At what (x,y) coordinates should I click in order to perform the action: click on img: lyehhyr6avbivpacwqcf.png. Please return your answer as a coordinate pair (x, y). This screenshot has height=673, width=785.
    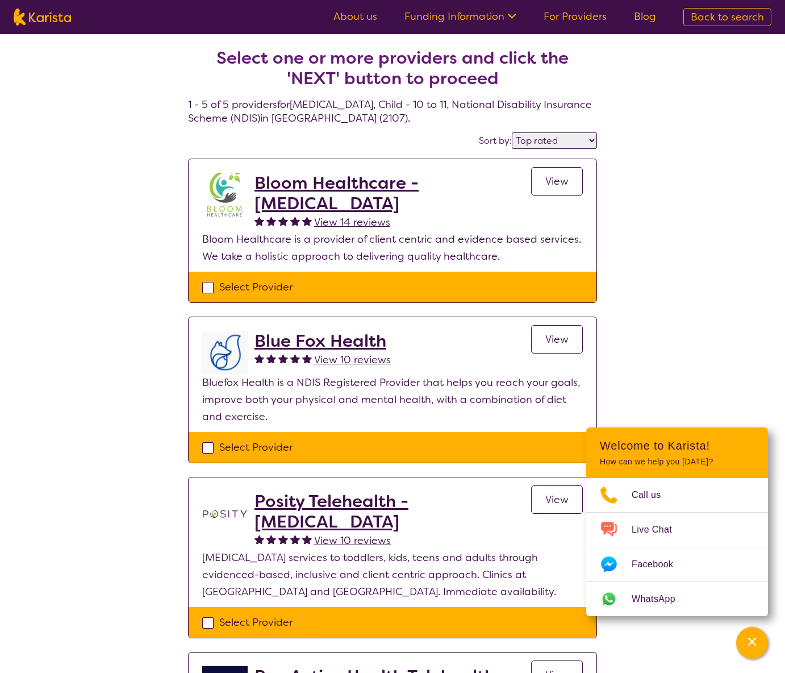
    Looking at the image, I should click on (225, 352).